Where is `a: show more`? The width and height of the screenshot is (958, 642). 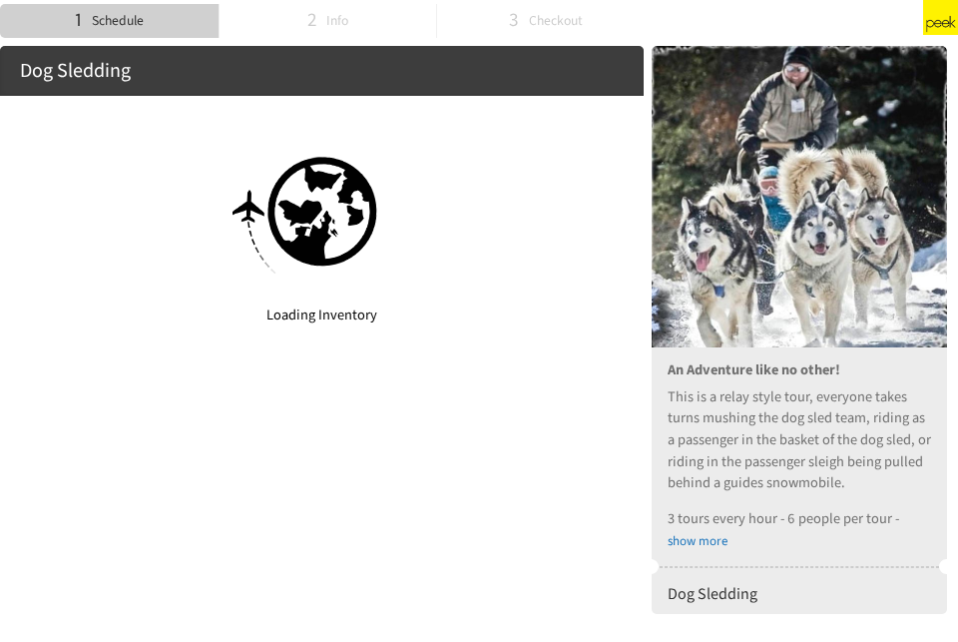 a: show more is located at coordinates (697, 541).